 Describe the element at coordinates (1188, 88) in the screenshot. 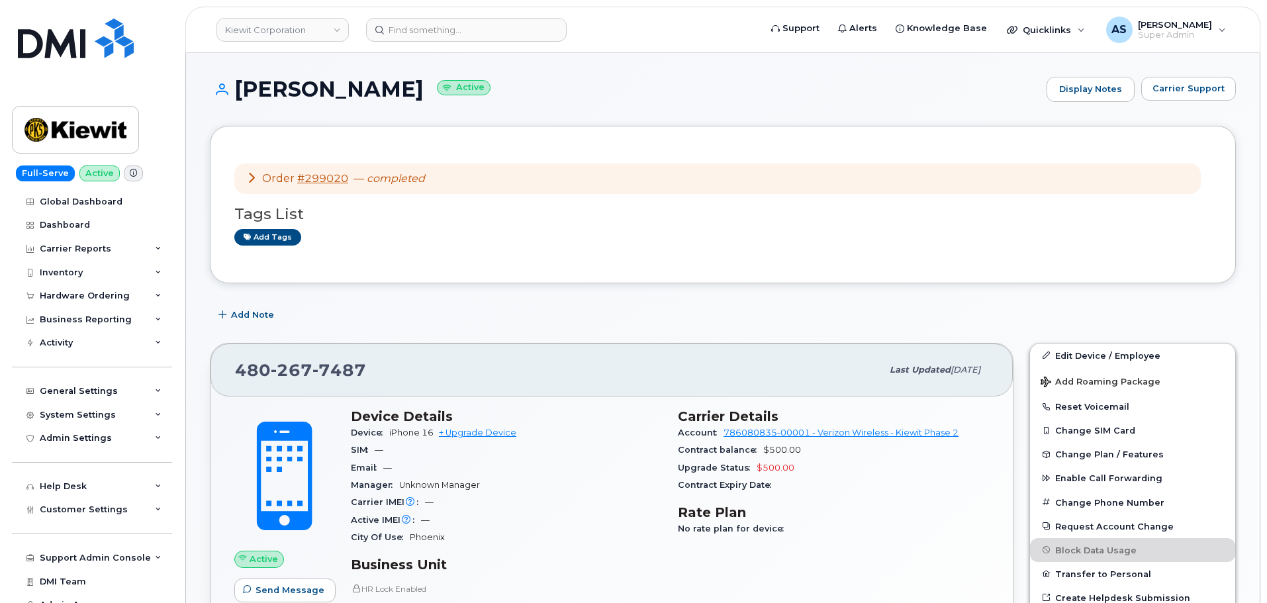

I see `span: Carrier Support` at that location.